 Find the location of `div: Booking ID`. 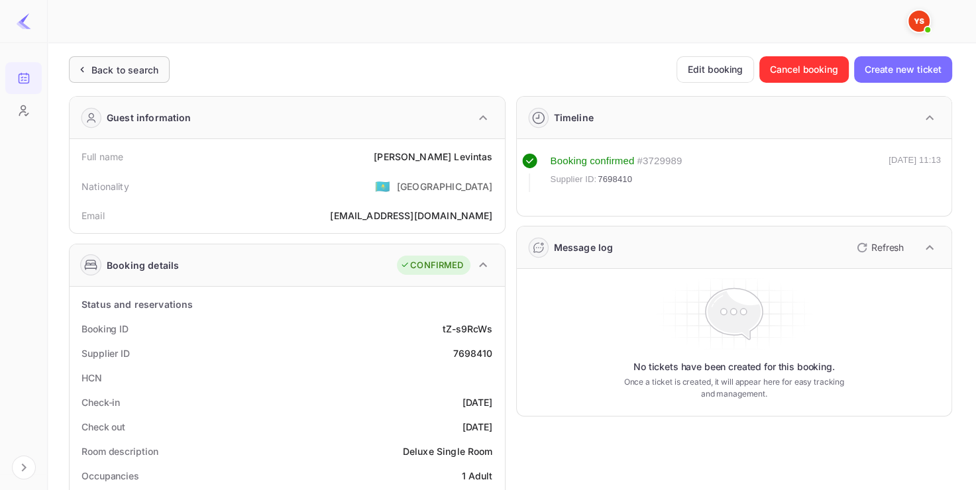

div: Booking ID is located at coordinates (105, 329).